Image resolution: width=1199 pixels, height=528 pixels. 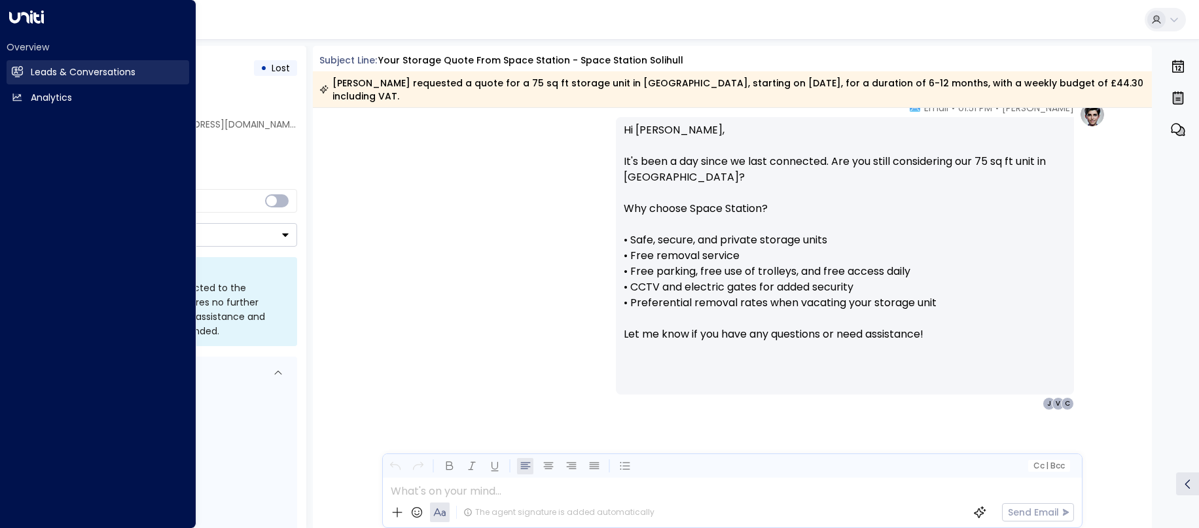 I want to click on span: 01:51 PM, so click(x=975, y=108).